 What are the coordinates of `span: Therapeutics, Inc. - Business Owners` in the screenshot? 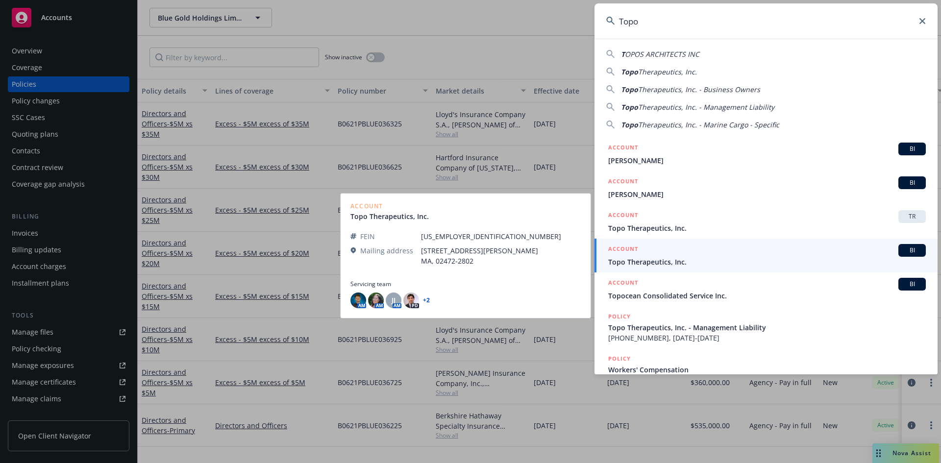 It's located at (699, 89).